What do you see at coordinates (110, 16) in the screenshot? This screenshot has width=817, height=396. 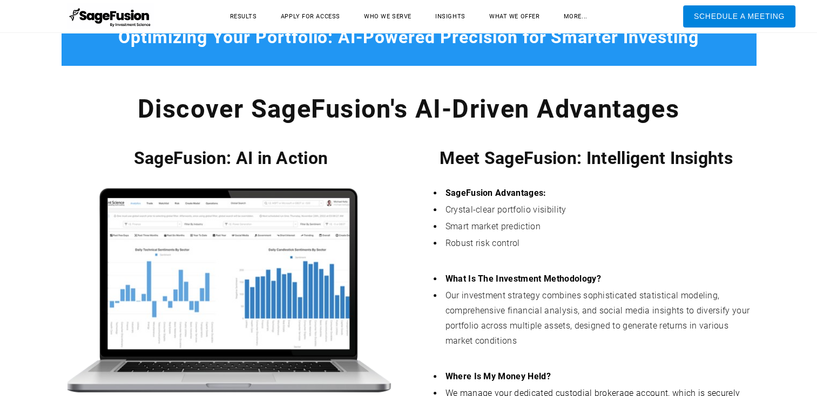 I see `img: SageFusion | Intelligent Investment Management` at bounding box center [110, 16].